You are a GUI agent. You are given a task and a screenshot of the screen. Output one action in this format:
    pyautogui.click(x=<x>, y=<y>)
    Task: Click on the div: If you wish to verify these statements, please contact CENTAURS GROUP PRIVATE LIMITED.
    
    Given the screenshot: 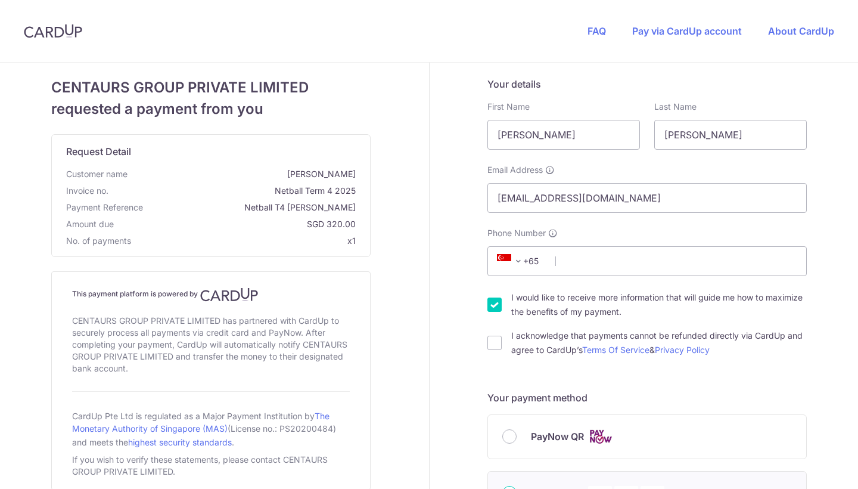 What is the action you would take?
    pyautogui.click(x=211, y=465)
    